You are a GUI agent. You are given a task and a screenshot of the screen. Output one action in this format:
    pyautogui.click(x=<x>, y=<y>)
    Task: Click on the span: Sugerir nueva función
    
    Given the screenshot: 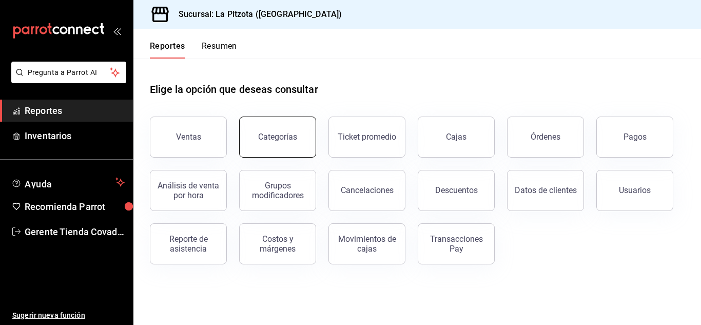 What is the action you would take?
    pyautogui.click(x=68, y=315)
    